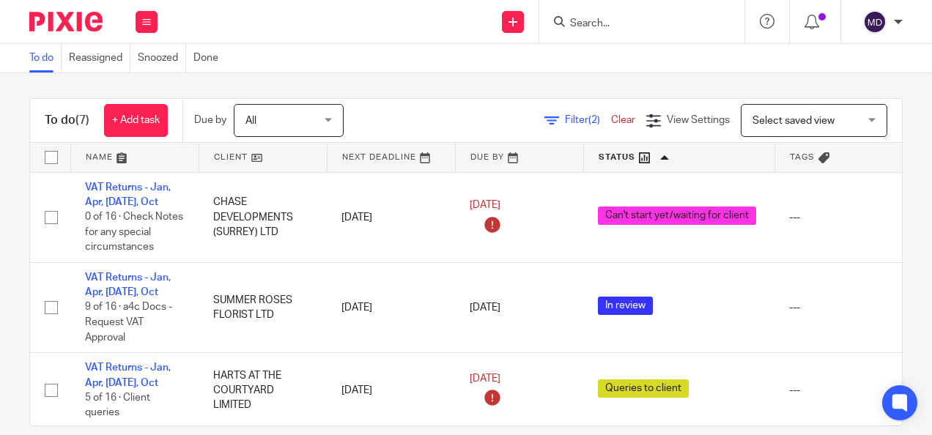  I want to click on span: Filter, so click(587, 120).